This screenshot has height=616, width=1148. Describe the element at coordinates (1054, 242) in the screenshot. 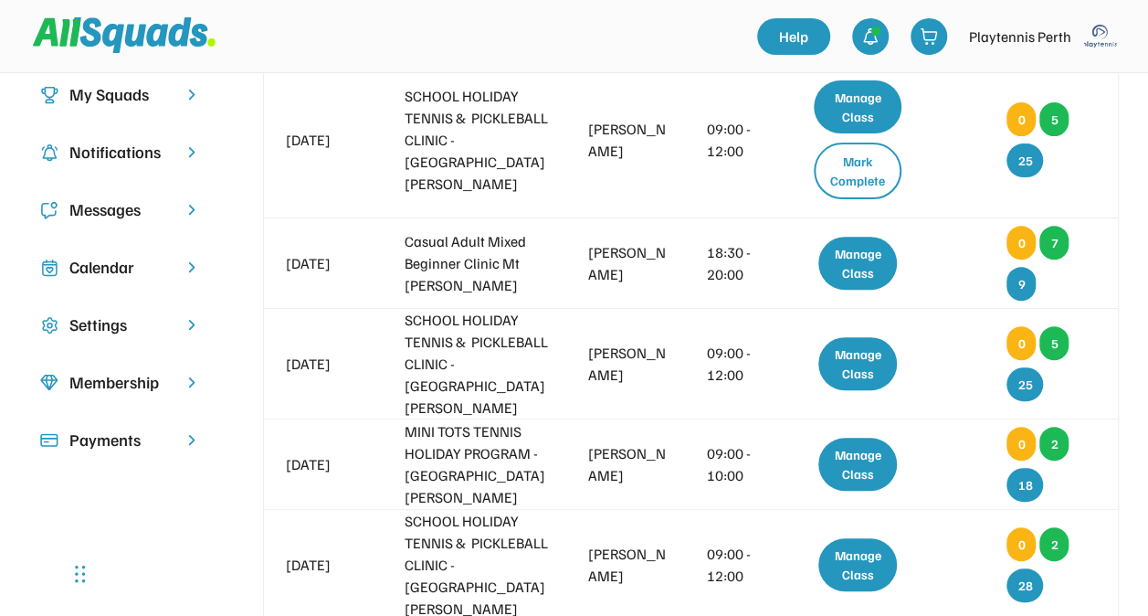

I see `div: 7` at that location.